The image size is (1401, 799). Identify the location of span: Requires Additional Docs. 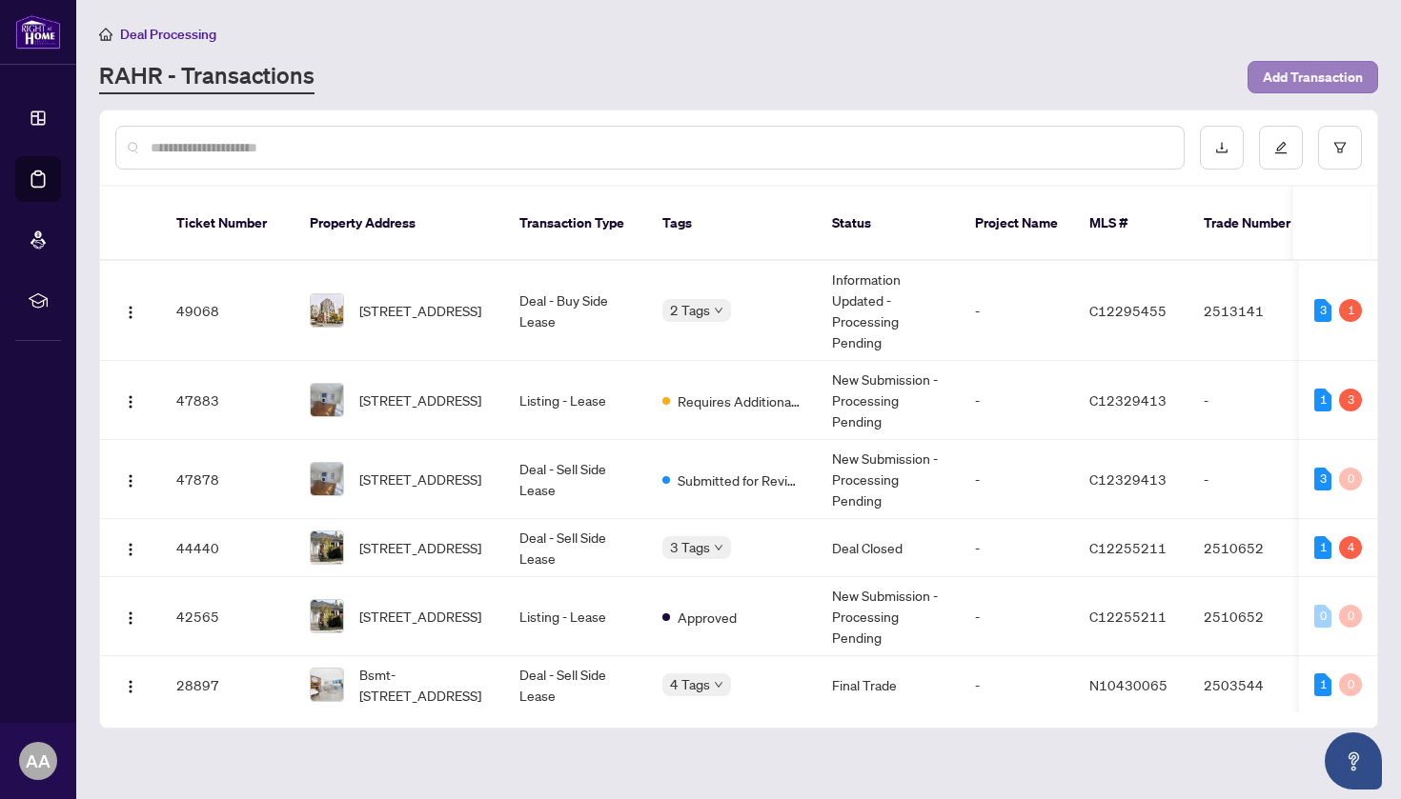
(739, 401).